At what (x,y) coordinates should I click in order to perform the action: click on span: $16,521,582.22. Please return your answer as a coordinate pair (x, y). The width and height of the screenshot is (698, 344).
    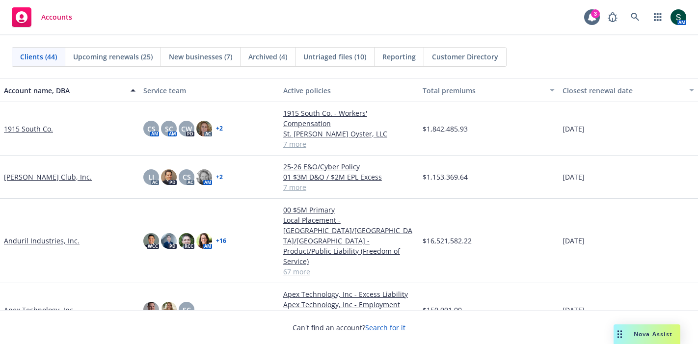
    Looking at the image, I should click on (447, 241).